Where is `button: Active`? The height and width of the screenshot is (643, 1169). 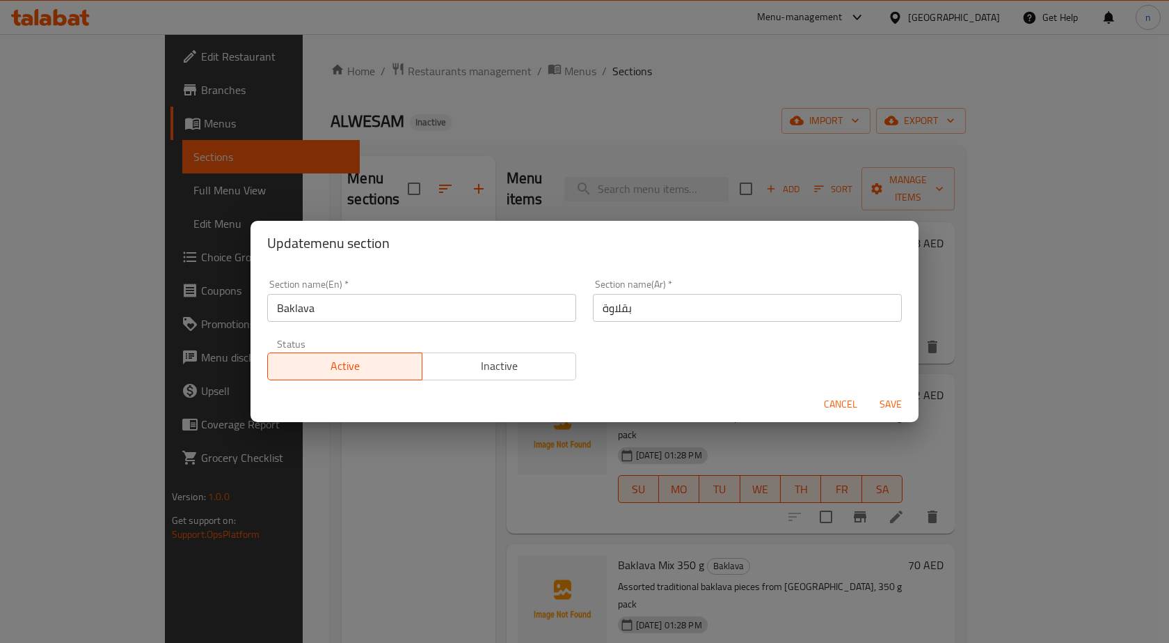 button: Active is located at coordinates (345, 366).